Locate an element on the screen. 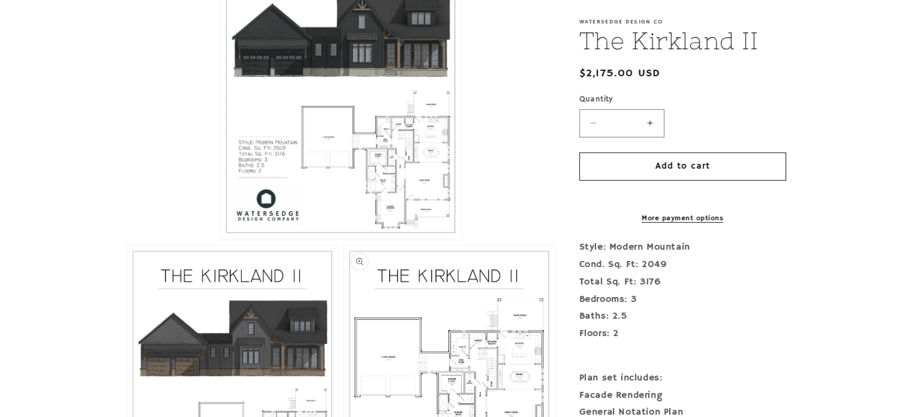 The image size is (912, 417). p: Watersedge Design Co is located at coordinates (682, 22).